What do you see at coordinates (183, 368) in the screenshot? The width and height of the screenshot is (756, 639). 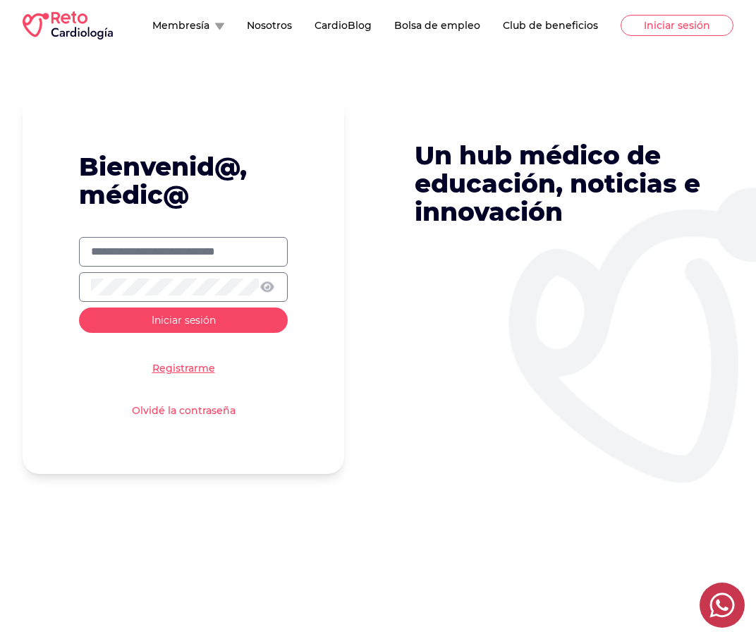 I see `a: Registrarme` at bounding box center [183, 368].